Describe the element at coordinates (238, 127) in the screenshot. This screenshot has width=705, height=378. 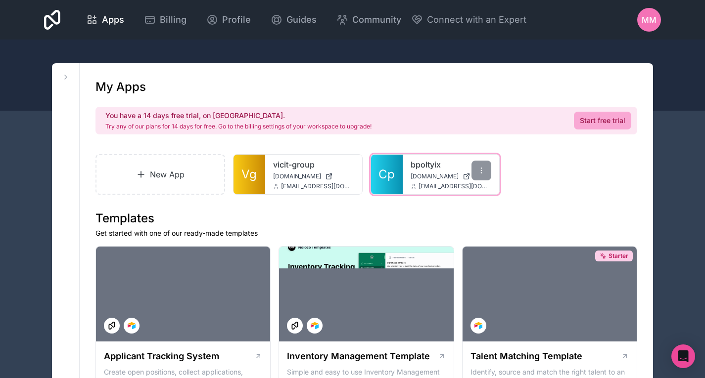
I see `p: Try any of our plans for 14 days for free. Go to the billing settings of your workspace to upgrade!` at that location.